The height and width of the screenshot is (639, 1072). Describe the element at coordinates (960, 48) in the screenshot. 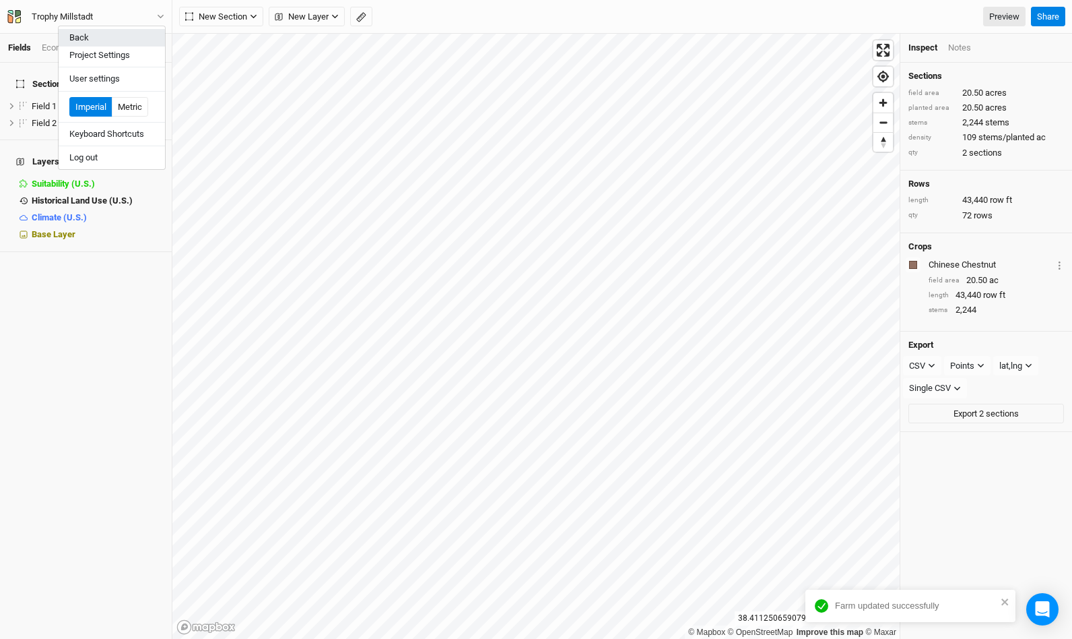

I see `div: Notes` at that location.